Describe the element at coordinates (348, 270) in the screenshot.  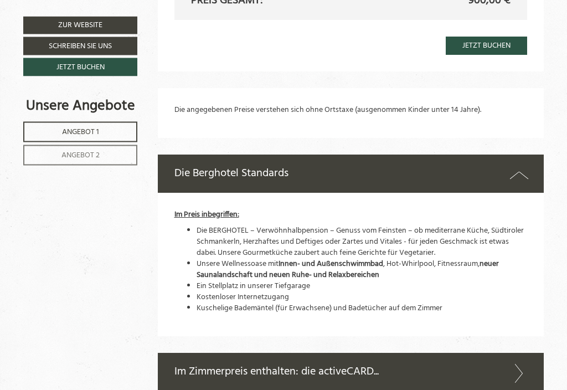
I see `strong: neuer Saunalandschaft und neuen Ruhe- und Relaxbereichen` at that location.